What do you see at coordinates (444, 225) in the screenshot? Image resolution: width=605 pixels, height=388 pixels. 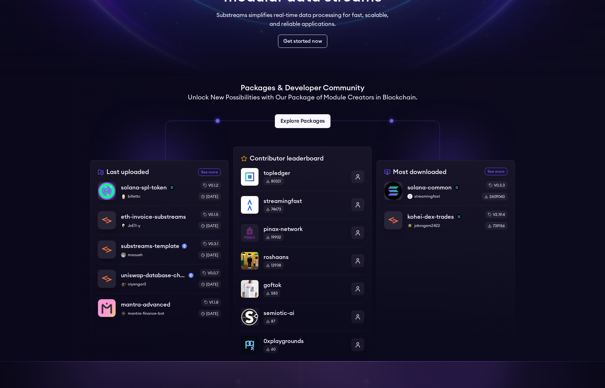 I see `p: jobrogers2422` at bounding box center [444, 225].